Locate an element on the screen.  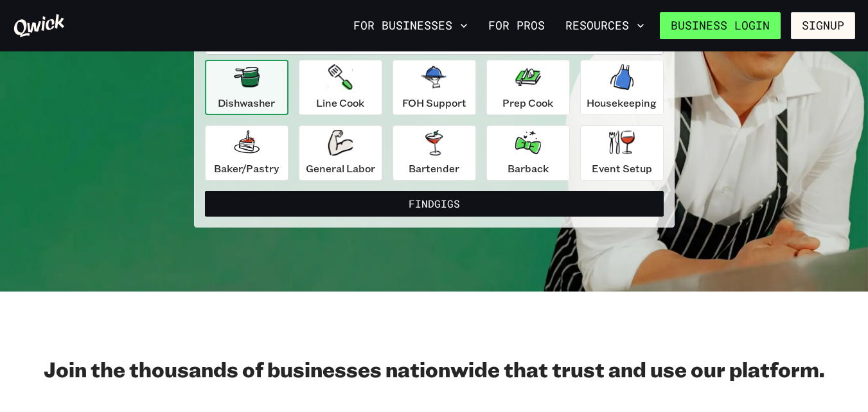
p: FOH Support is located at coordinates (434, 103).